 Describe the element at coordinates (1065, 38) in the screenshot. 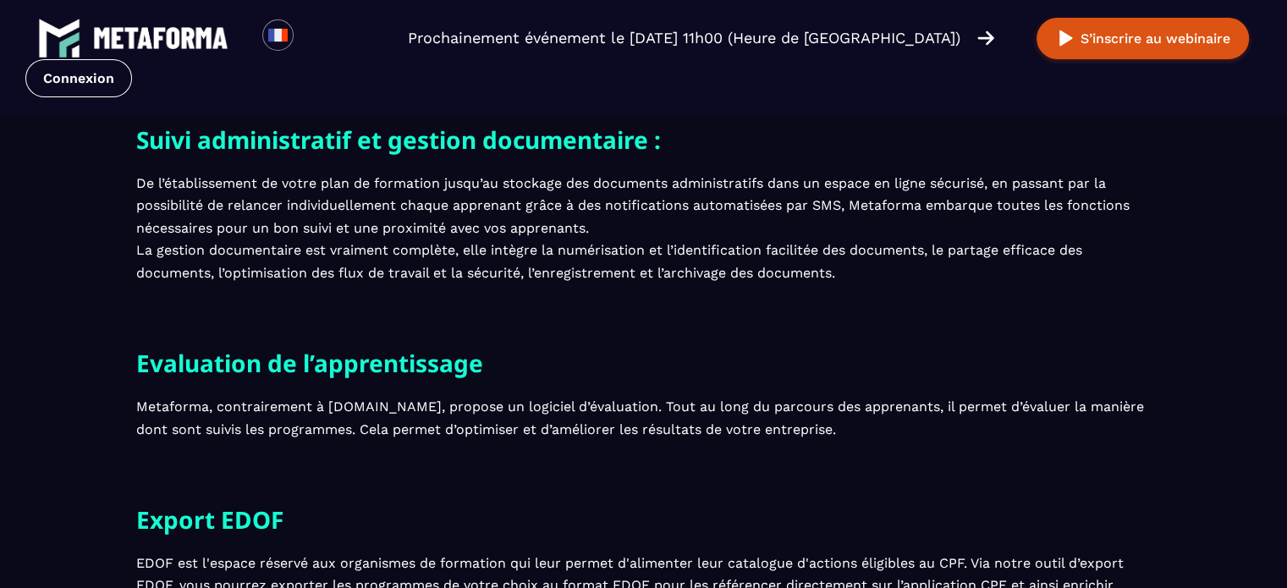

I see `img: play` at that location.